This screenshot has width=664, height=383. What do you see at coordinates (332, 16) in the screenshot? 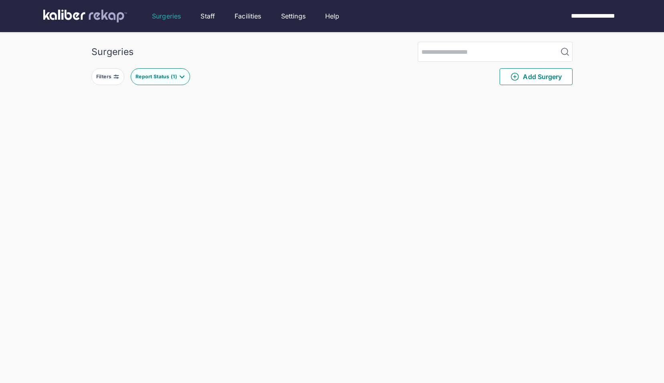
I see `div: Help` at bounding box center [332, 16].